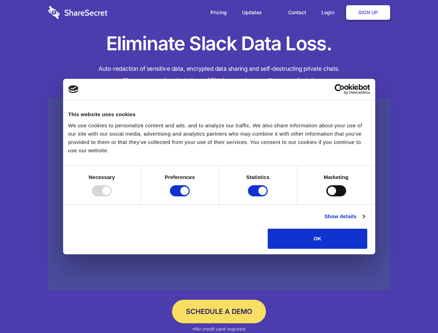  Describe the element at coordinates (219, 194) in the screenshot. I see `a: Wistia video thumbnail` at that location.